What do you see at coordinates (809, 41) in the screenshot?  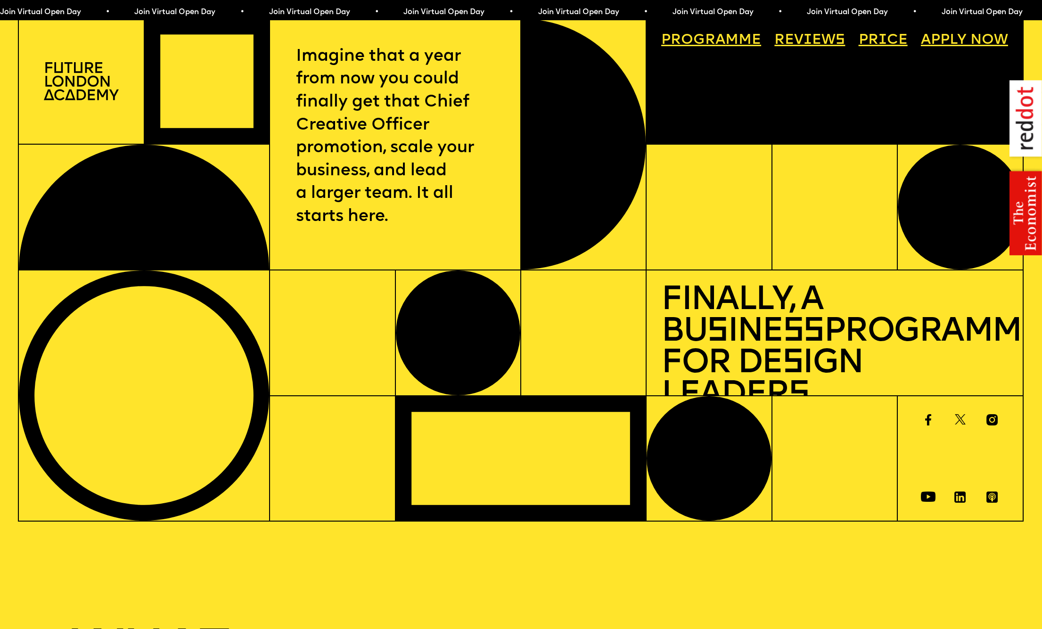 I see `a: Reviews` at bounding box center [809, 41].